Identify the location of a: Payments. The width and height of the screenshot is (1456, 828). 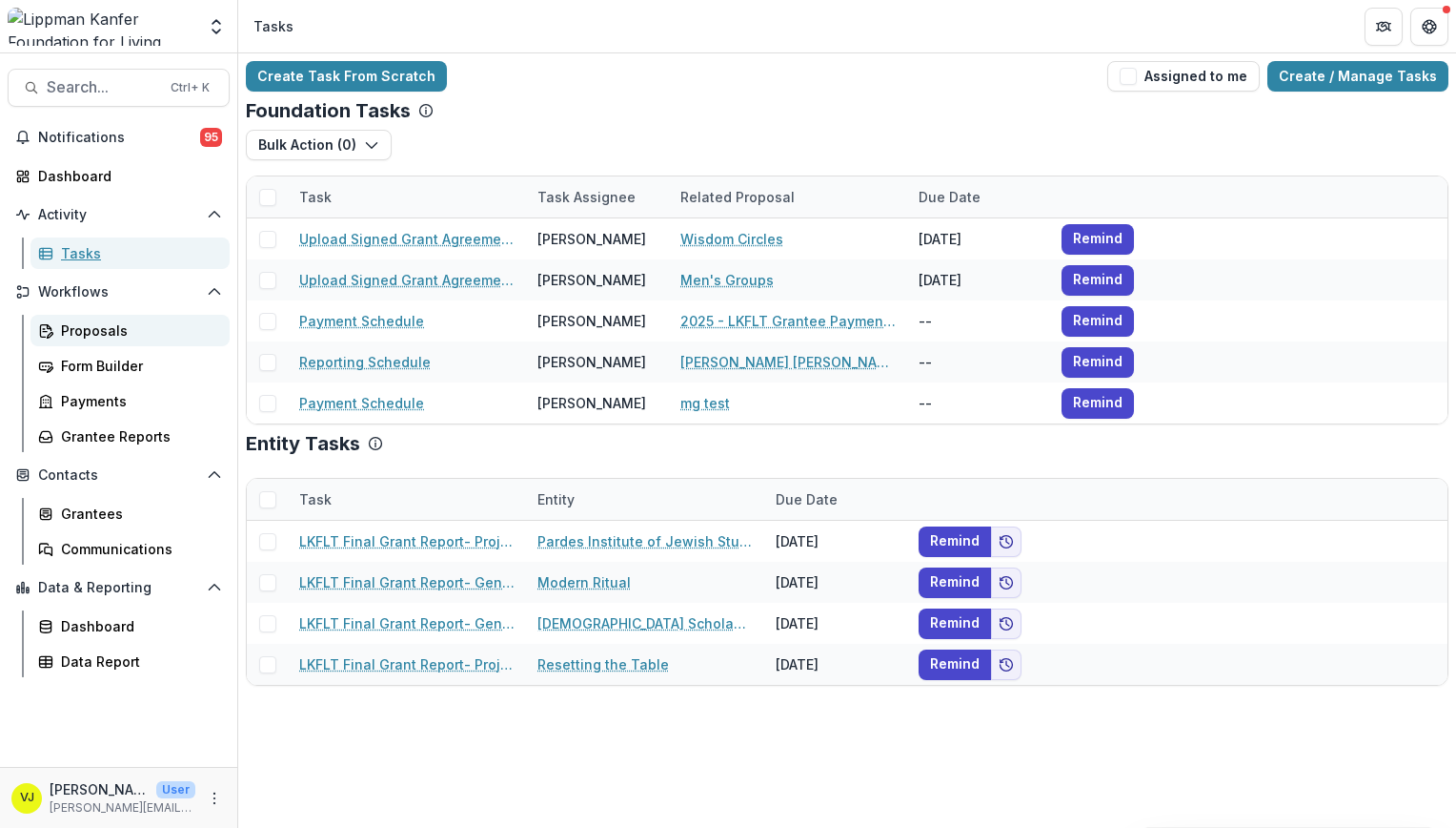
(130, 401).